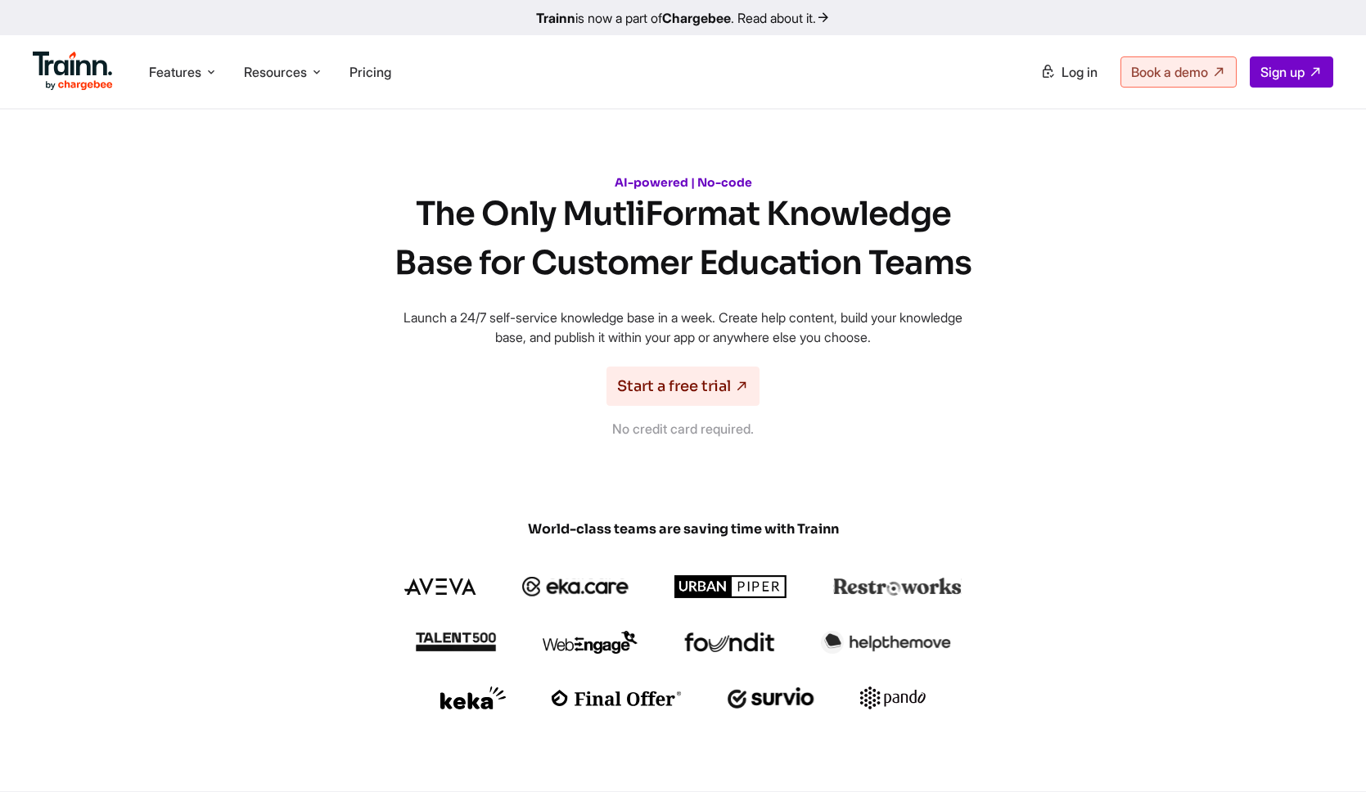 This screenshot has height=792, width=1366. Describe the element at coordinates (1080, 72) in the screenshot. I see `span: Log in` at that location.